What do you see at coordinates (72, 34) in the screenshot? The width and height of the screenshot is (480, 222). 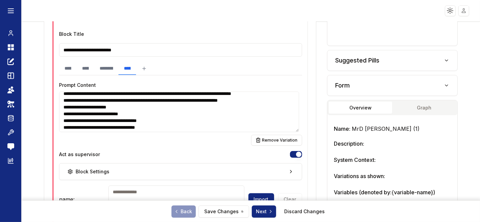 I see `label: Block Title` at bounding box center [72, 34].